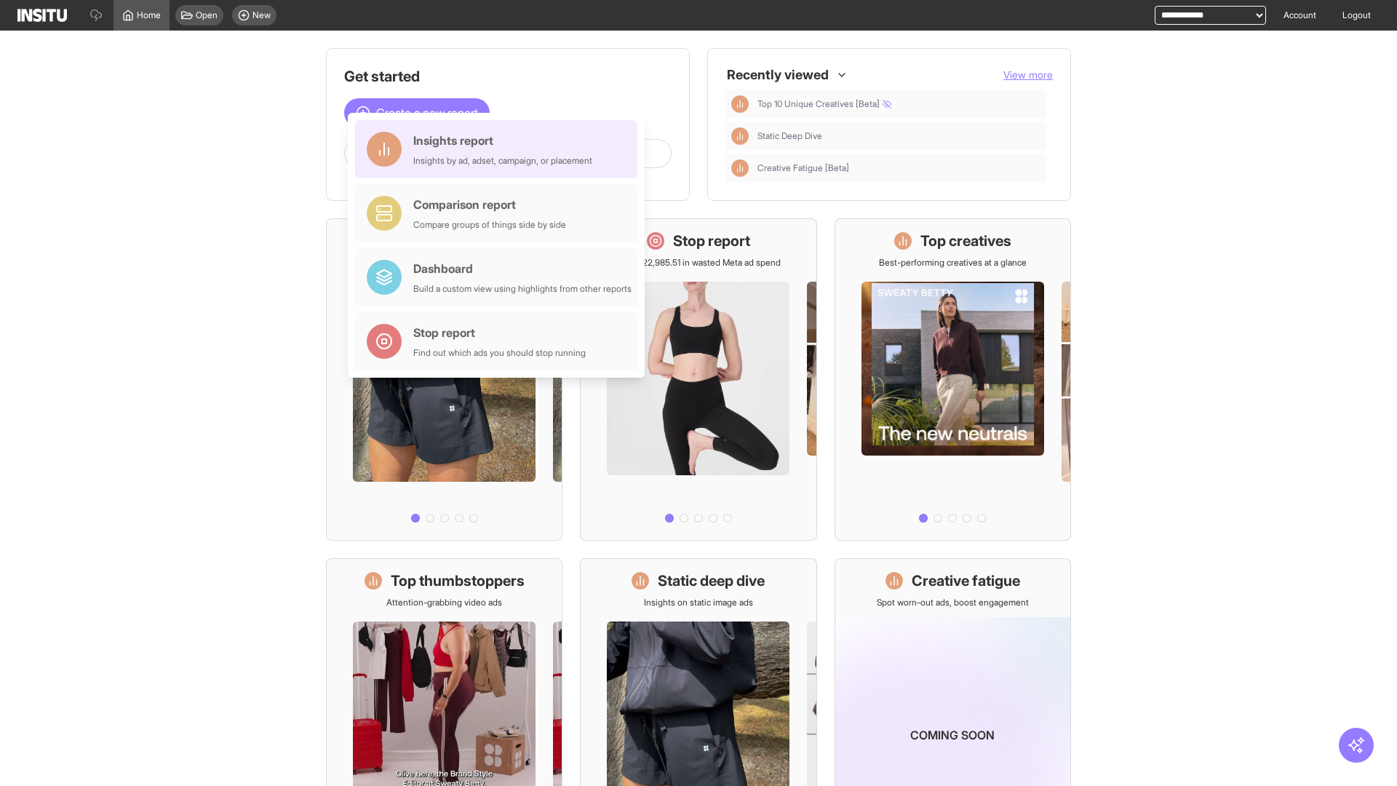 The image size is (1397, 786). Describe the element at coordinates (499, 353) in the screenshot. I see `div: Find out which ads you should stop running` at that location.